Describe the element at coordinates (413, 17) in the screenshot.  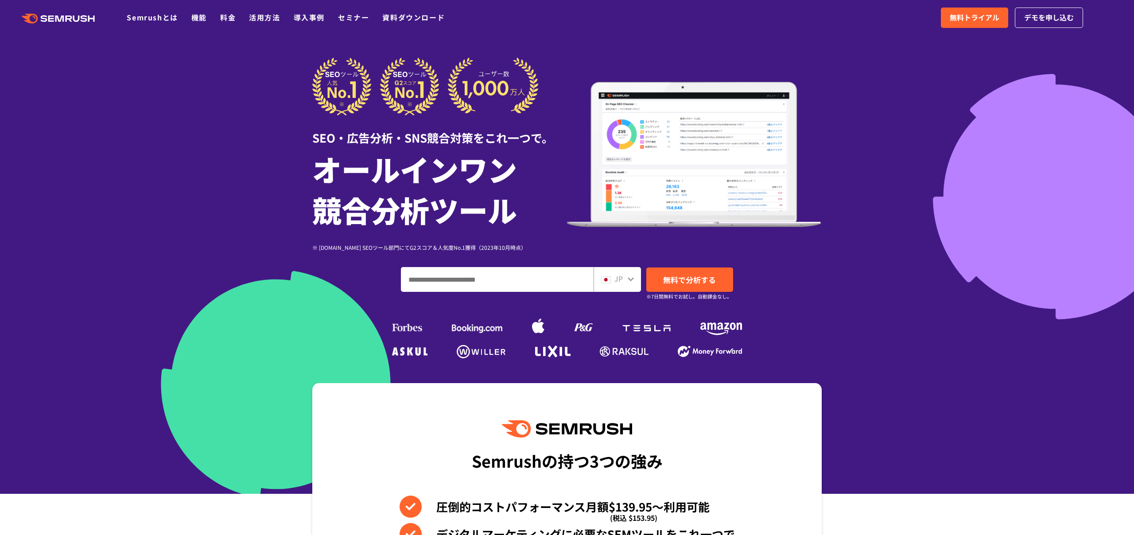
I see `a: 資料ダウンロード` at that location.